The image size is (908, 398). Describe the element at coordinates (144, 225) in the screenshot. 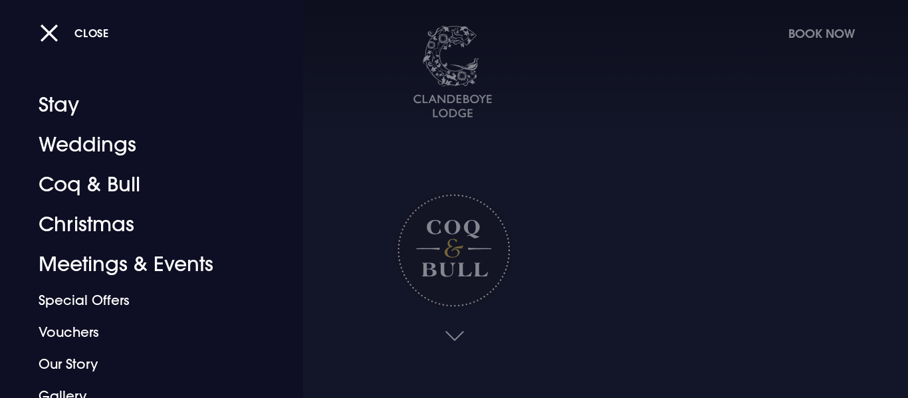

I see `a: Christmas` at that location.